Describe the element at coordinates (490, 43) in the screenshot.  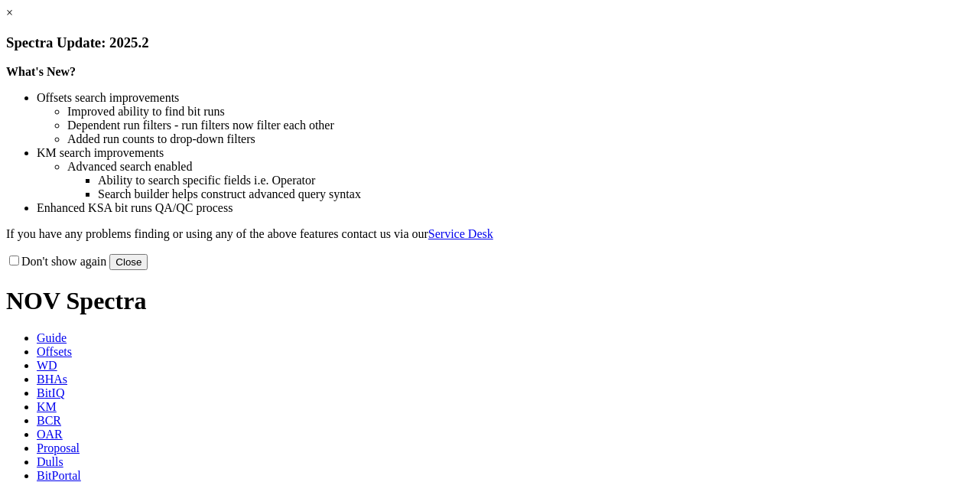
I see `h3: Spectra Update: 2025.2` at that location.